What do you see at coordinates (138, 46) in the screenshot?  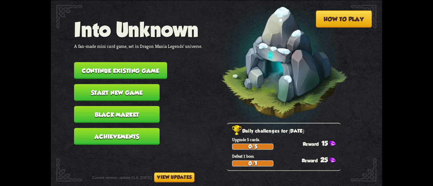 I see `p: A fan-made mini card game, set in Dragon Mania Legends' universe.` at bounding box center [138, 46].